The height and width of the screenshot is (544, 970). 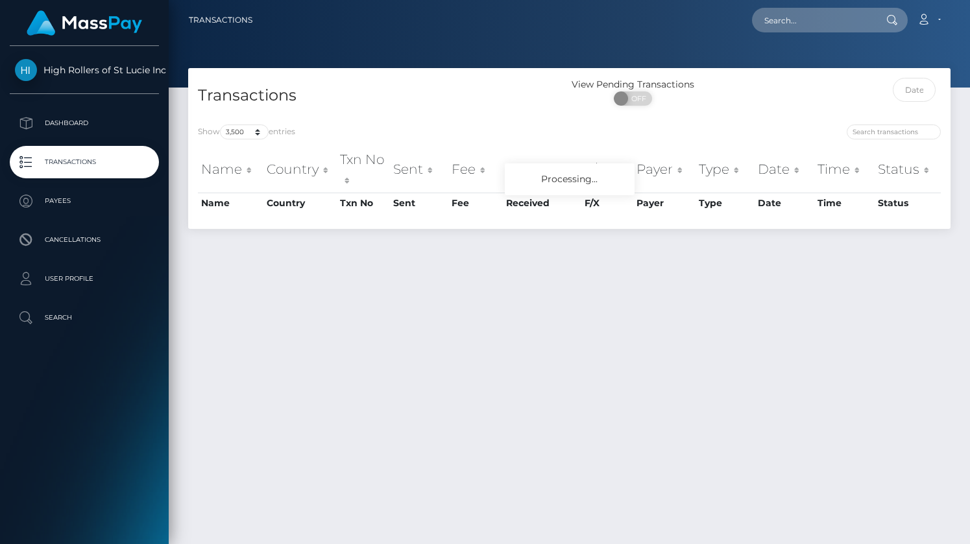 I want to click on label: Show entries, so click(x=247, y=132).